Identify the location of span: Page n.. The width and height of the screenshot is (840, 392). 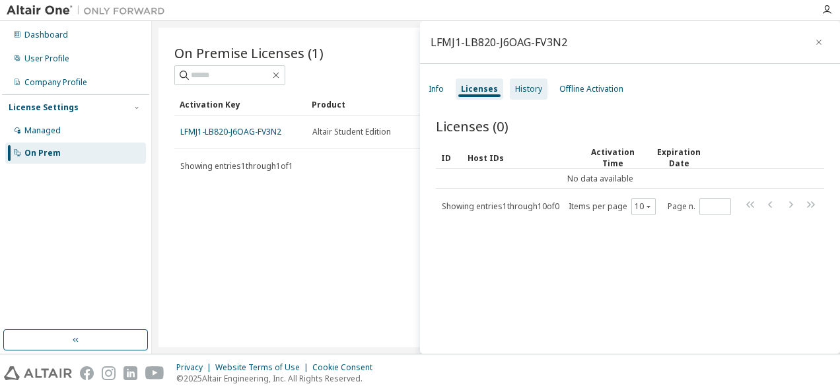
(699, 207).